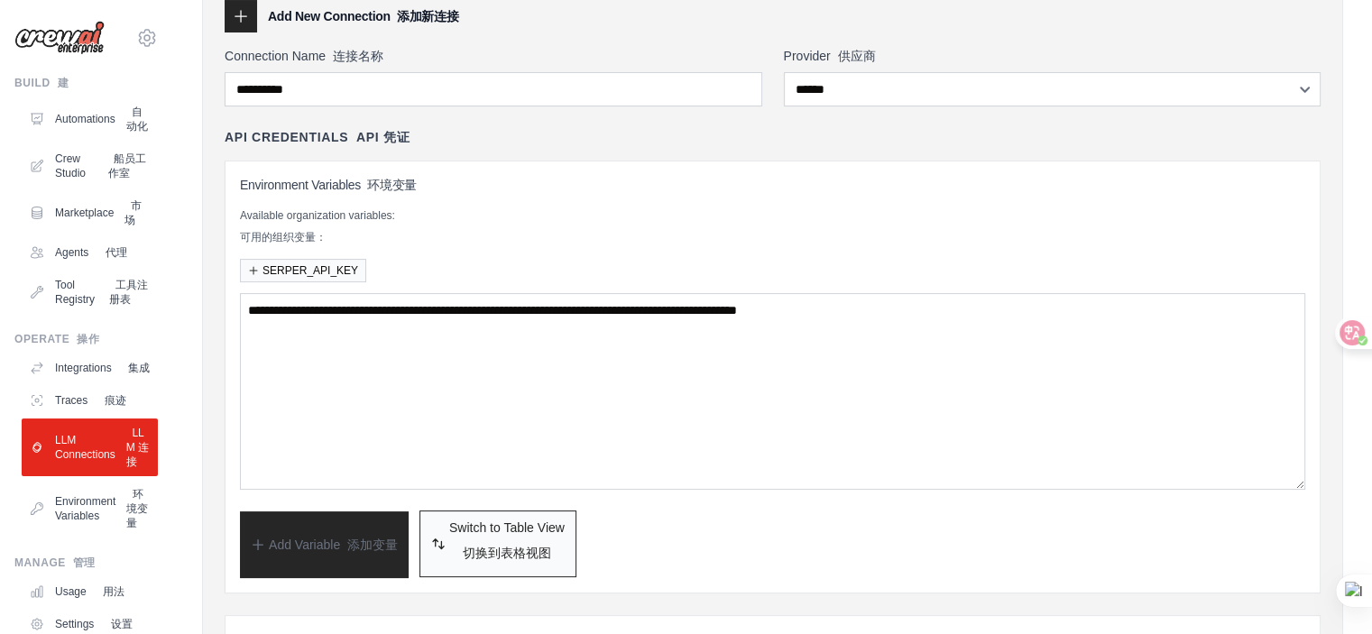  Describe the element at coordinates (86, 339) in the screenshot. I see `div: Operate` at that location.